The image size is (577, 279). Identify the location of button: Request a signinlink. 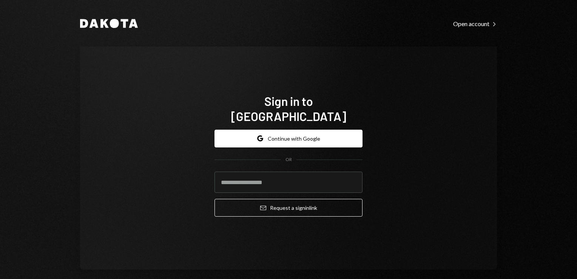
(288, 207).